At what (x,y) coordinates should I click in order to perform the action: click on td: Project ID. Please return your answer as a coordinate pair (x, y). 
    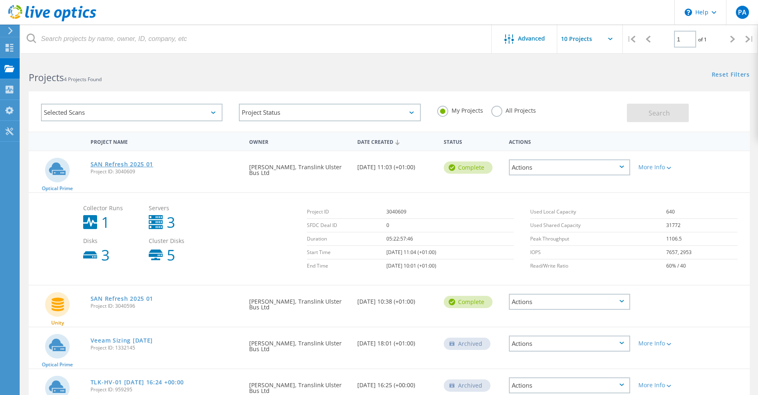
    Looking at the image, I should click on (346, 212).